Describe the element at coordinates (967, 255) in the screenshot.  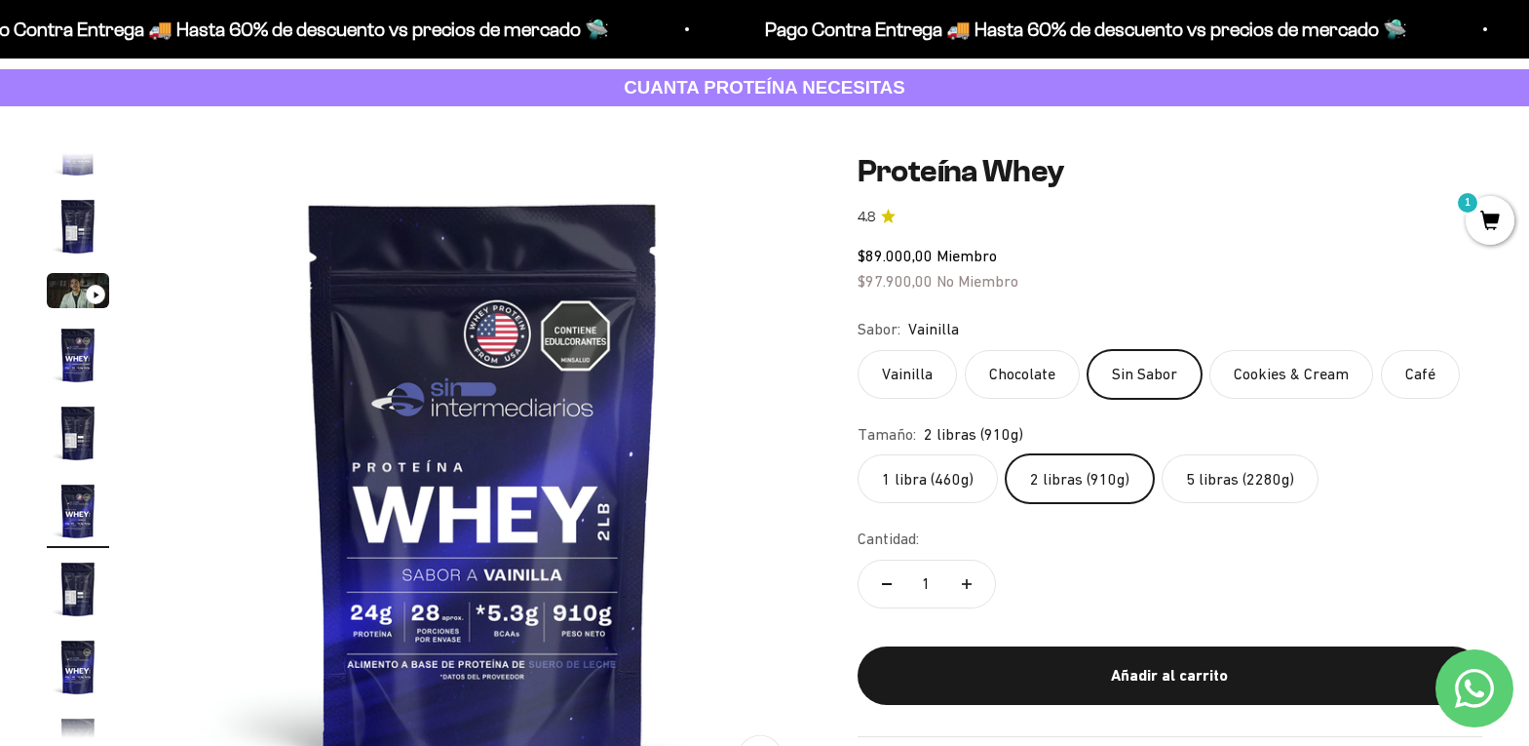
I see `span: Miembro` at that location.